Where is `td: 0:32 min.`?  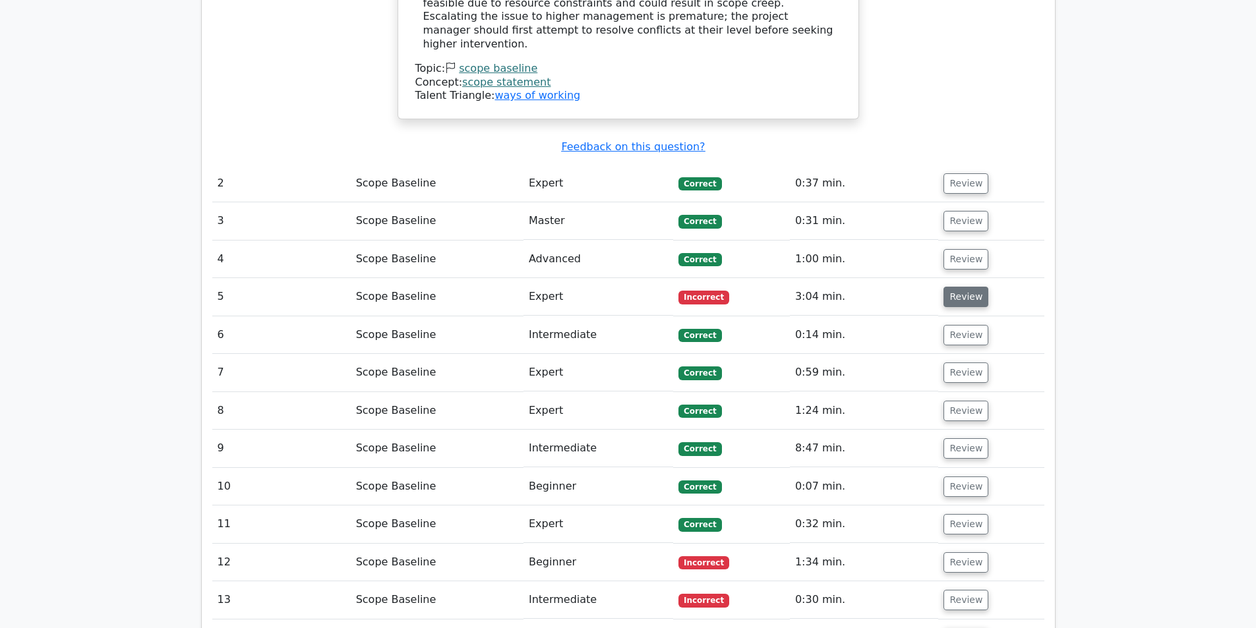
td: 0:32 min. is located at coordinates (864, 524).